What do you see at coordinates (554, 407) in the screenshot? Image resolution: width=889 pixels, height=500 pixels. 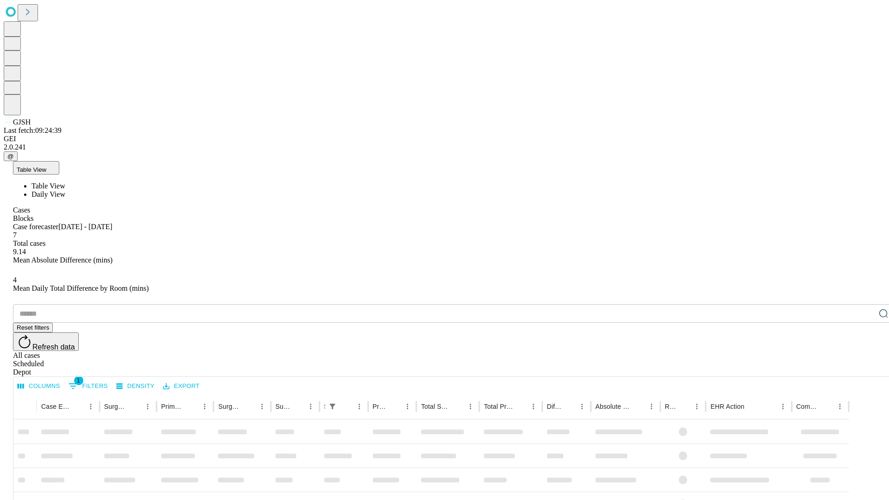 I see `div: Difference` at bounding box center [554, 407].